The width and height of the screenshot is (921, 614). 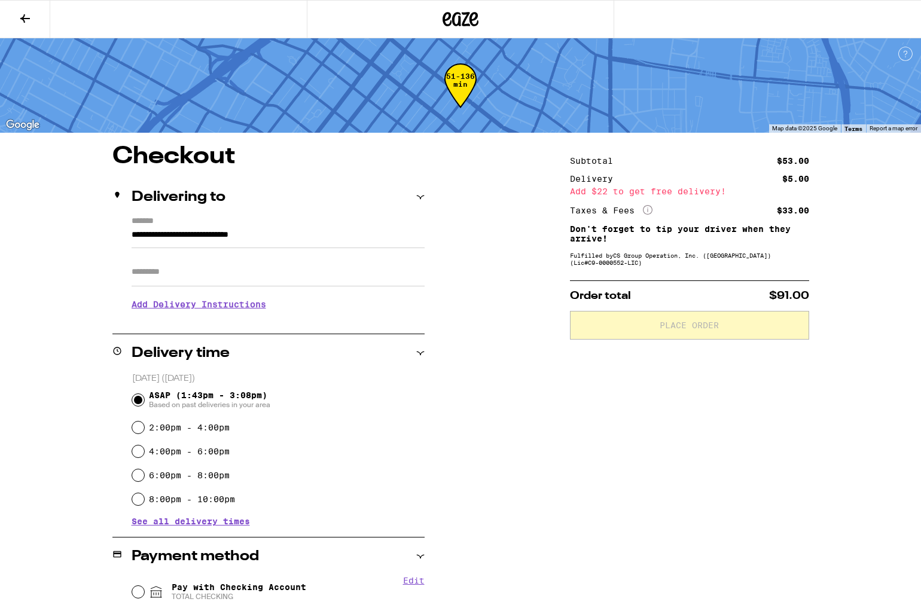 I want to click on h2: Delivering to, so click(x=178, y=197).